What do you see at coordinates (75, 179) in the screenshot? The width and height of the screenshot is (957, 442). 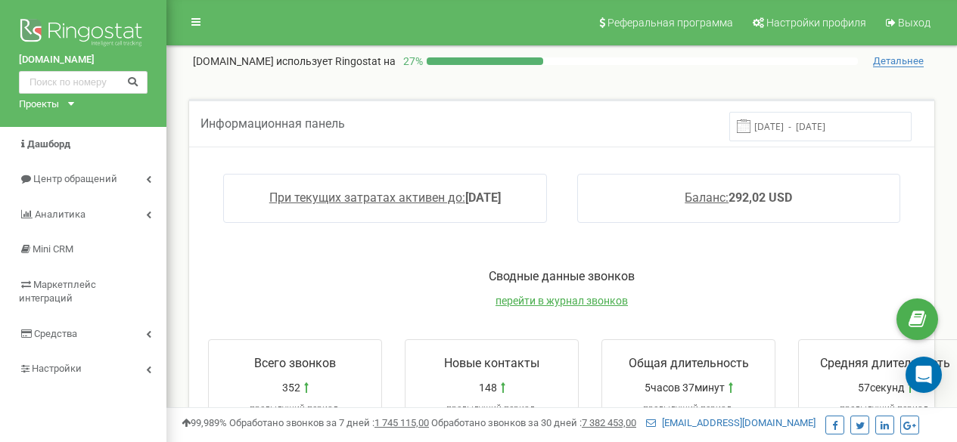 I see `span: Центр обращений` at bounding box center [75, 179].